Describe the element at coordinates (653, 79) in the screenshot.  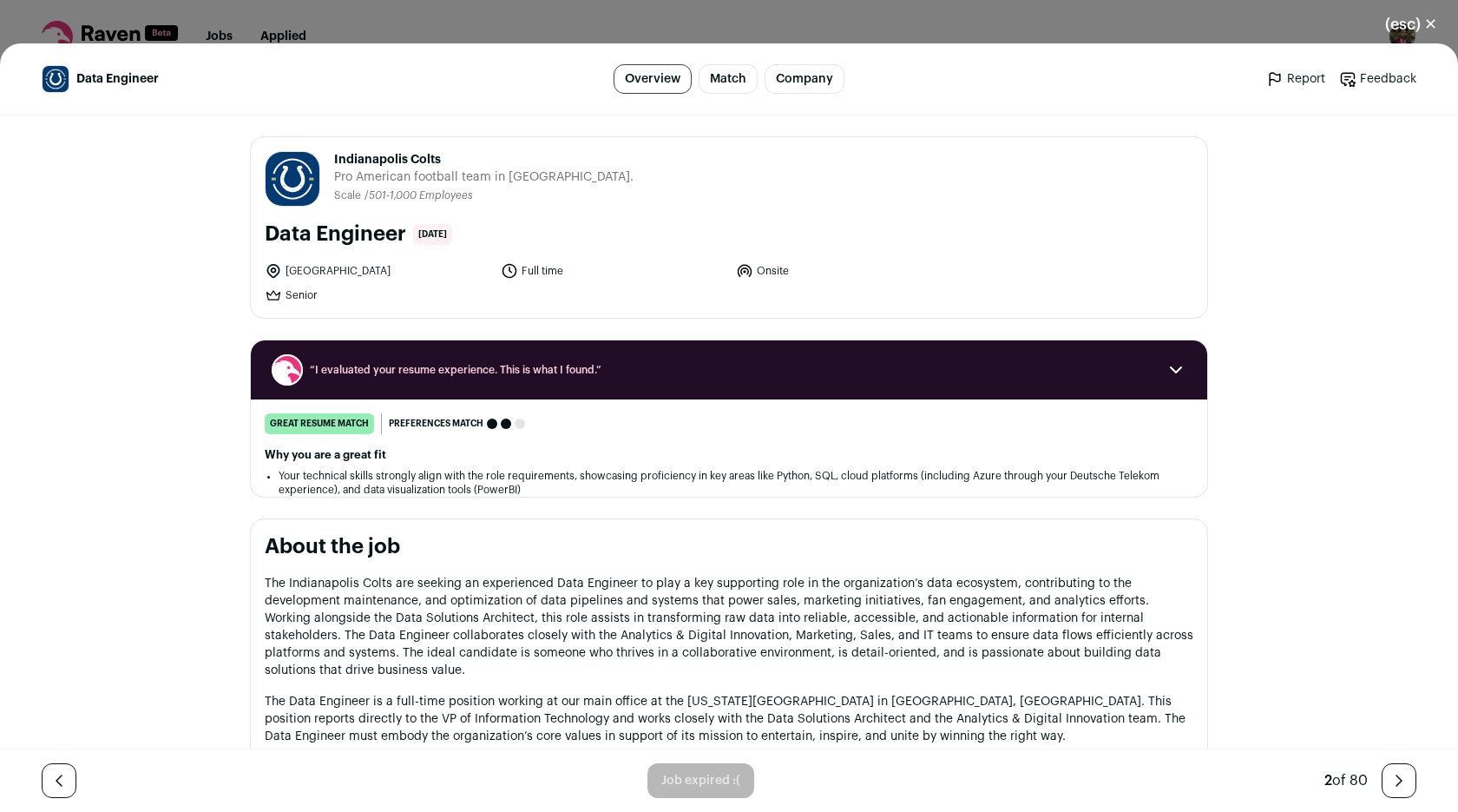
I see `a: Overview` at that location.